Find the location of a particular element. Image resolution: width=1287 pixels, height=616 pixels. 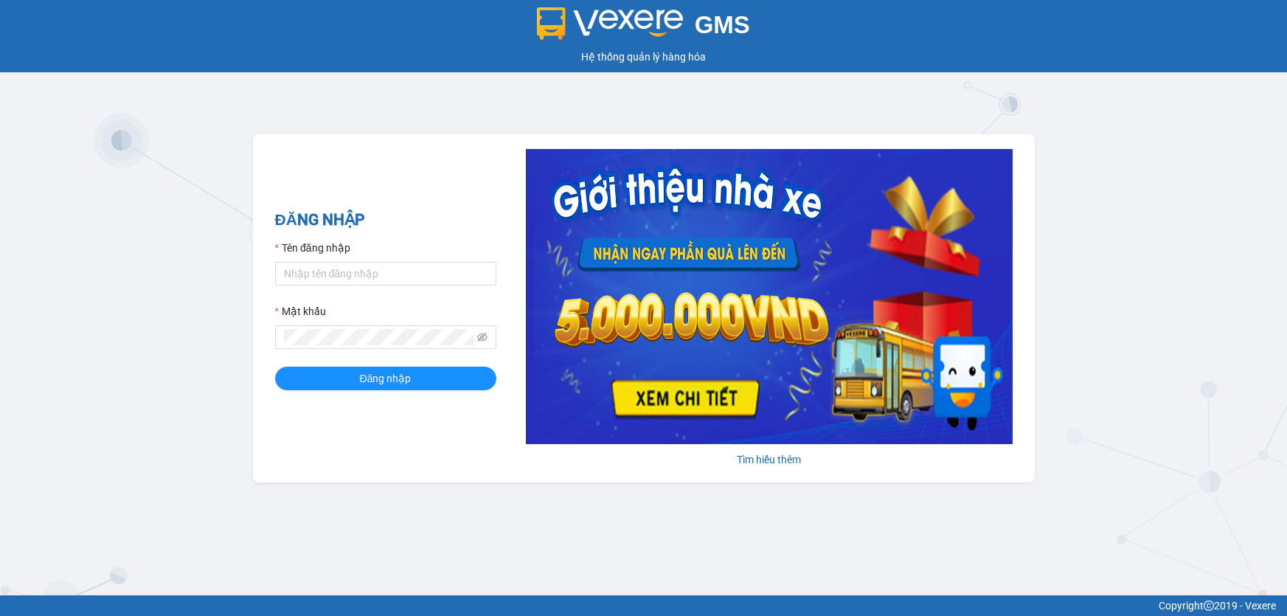

span: Đăng nhập is located at coordinates (386, 378).